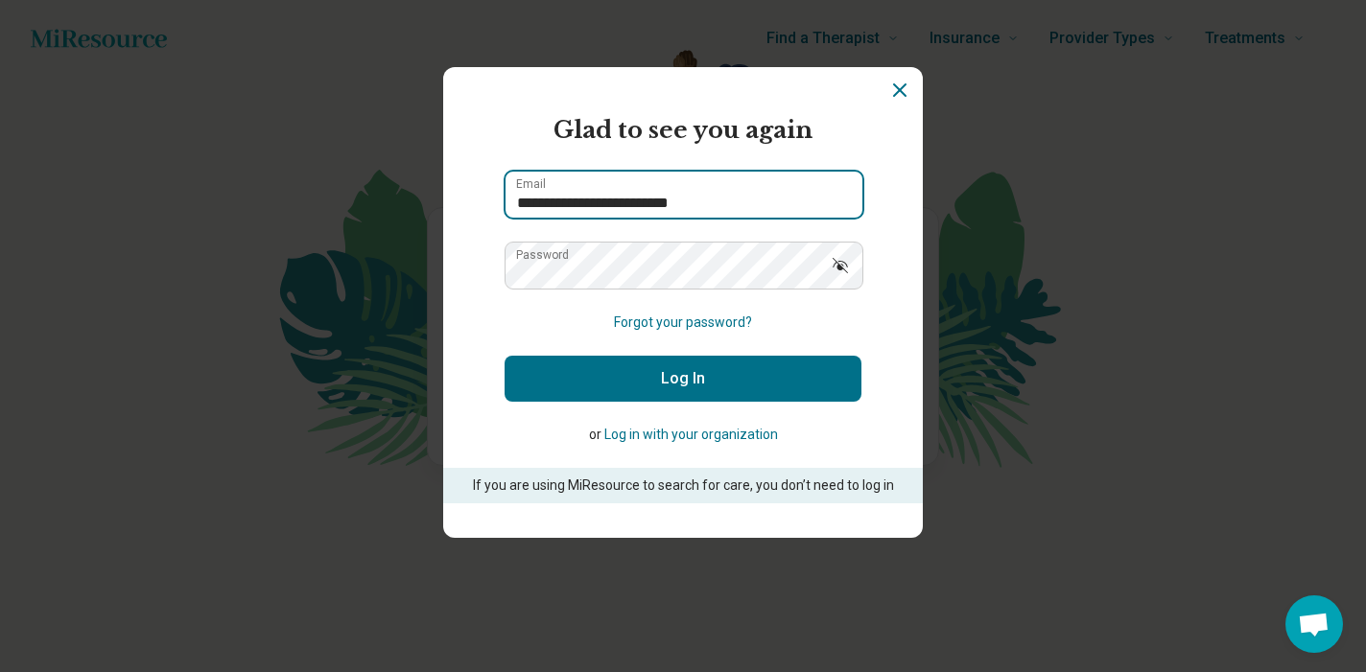  Describe the element at coordinates (900, 90) in the screenshot. I see `button: Dismiss` at that location.